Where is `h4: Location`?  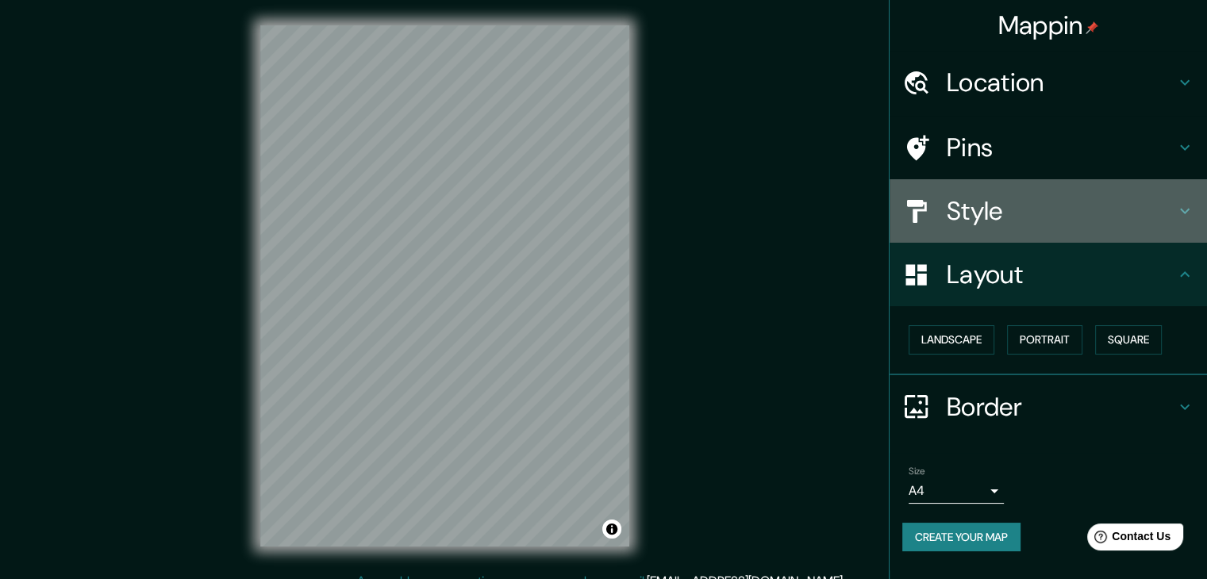 h4: Location is located at coordinates (1061, 83).